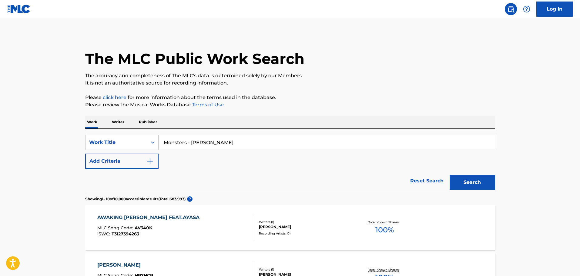 The image size is (580, 276). I want to click on a: click here, so click(115, 97).